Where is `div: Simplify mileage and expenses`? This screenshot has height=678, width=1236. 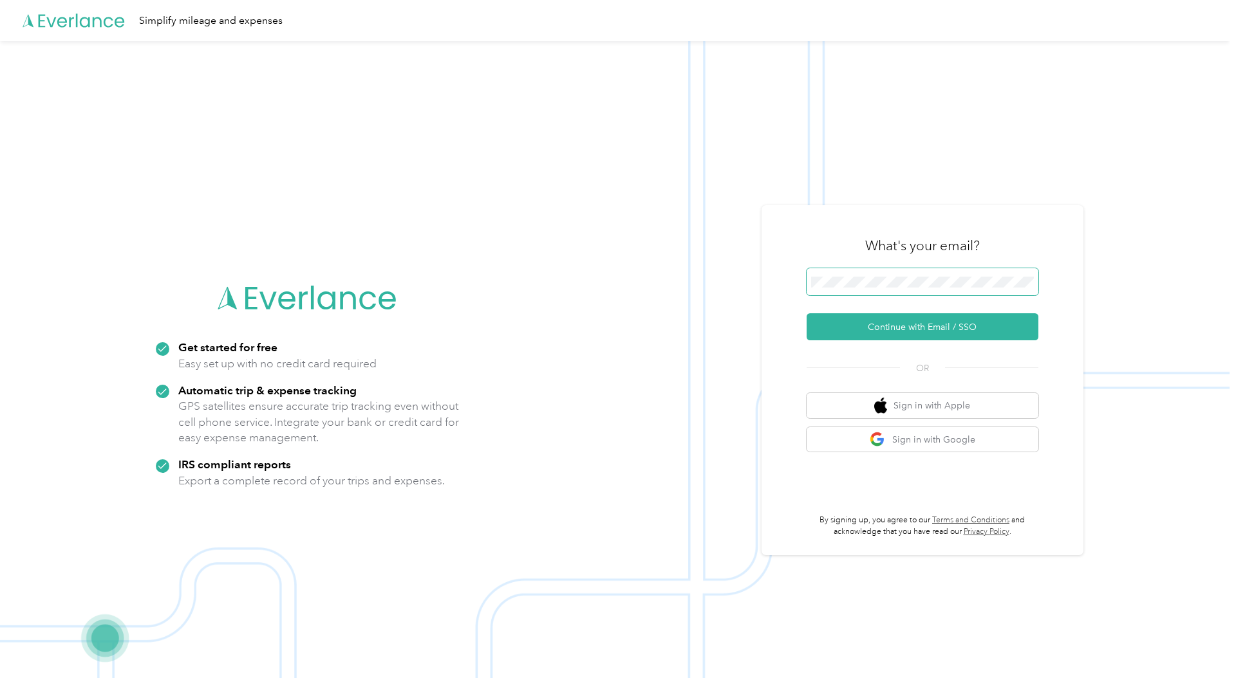 div: Simplify mileage and expenses is located at coordinates (210, 21).